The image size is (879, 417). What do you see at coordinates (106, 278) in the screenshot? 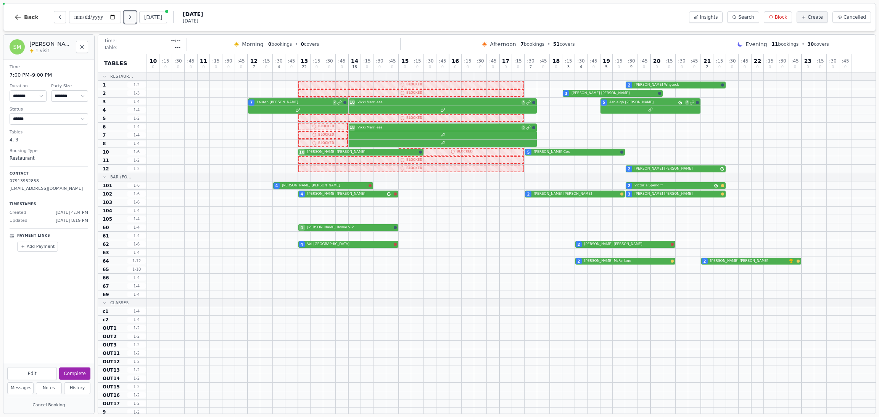
I see `span: 66` at bounding box center [106, 278].